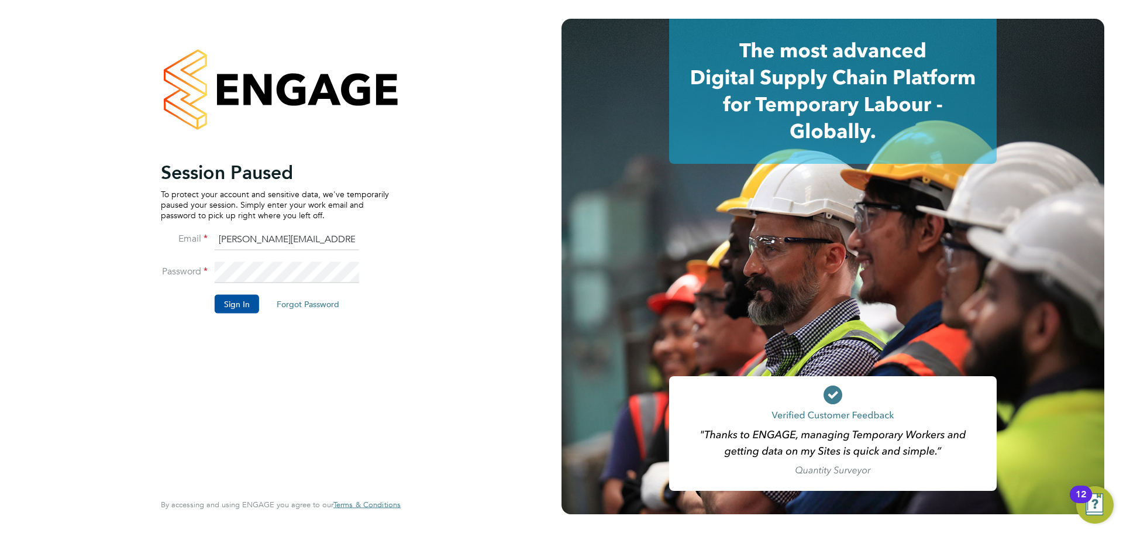  Describe the element at coordinates (275, 204) in the screenshot. I see `p: To protect your account and sensitive data, we've temporarily paused your session. Simply enter y...` at that location.